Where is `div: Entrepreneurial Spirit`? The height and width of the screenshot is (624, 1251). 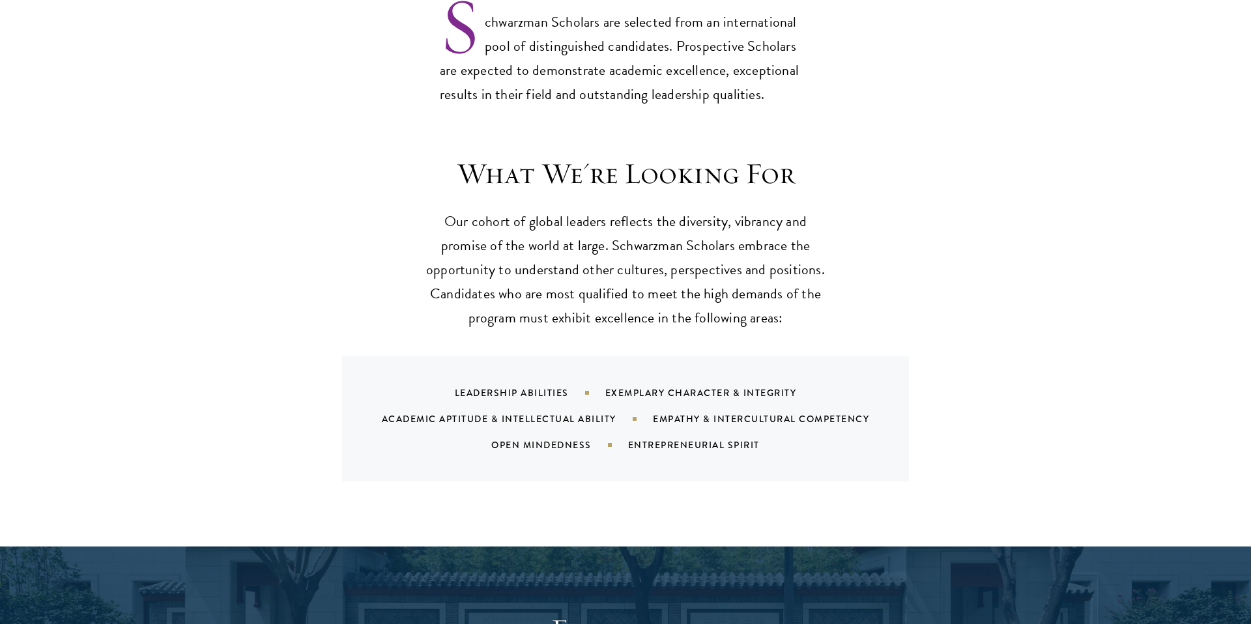
div: Entrepreneurial Spirit is located at coordinates (710, 445).